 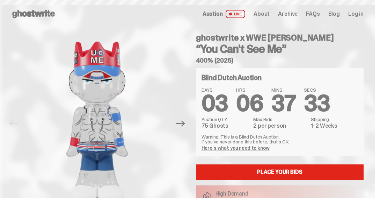 What do you see at coordinates (215, 90) in the screenshot?
I see `span: DAYS` at bounding box center [215, 90].